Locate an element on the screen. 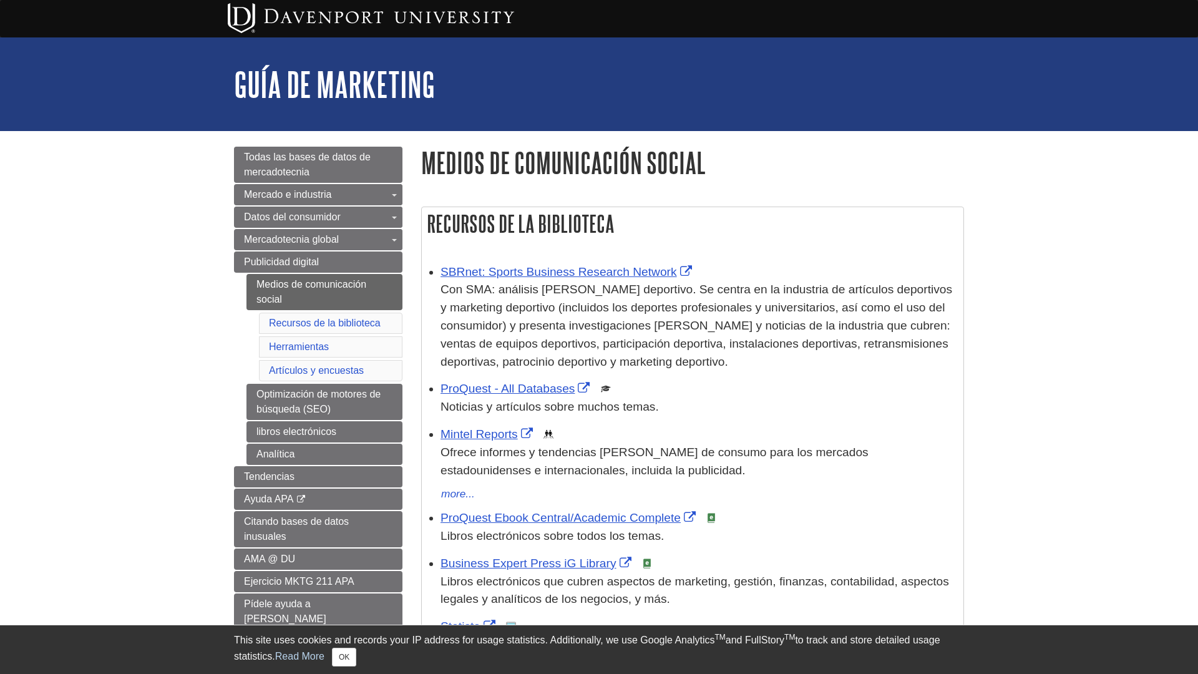  a: libros electrónicos is located at coordinates (324, 432).